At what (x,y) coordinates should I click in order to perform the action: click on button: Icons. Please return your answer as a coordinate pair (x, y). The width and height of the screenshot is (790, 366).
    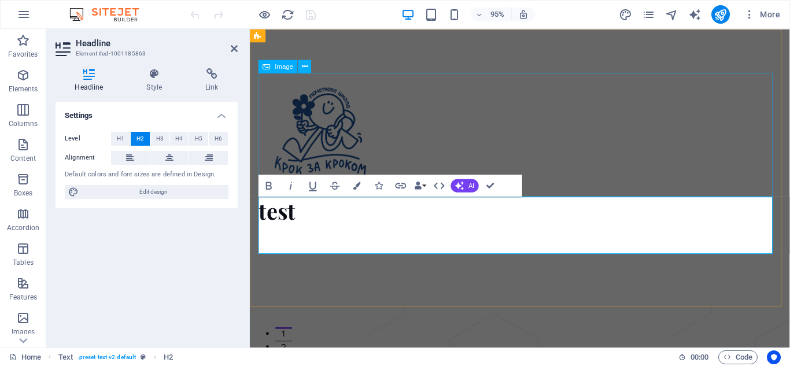
    Looking at the image, I should click on (379, 186).